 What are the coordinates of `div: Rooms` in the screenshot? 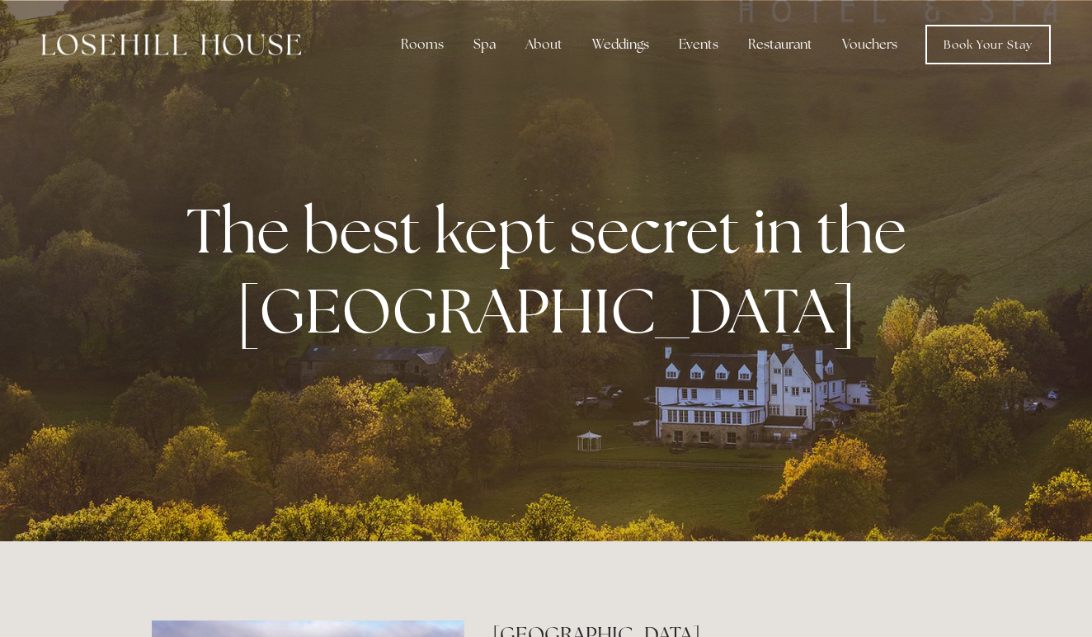 It's located at (422, 45).